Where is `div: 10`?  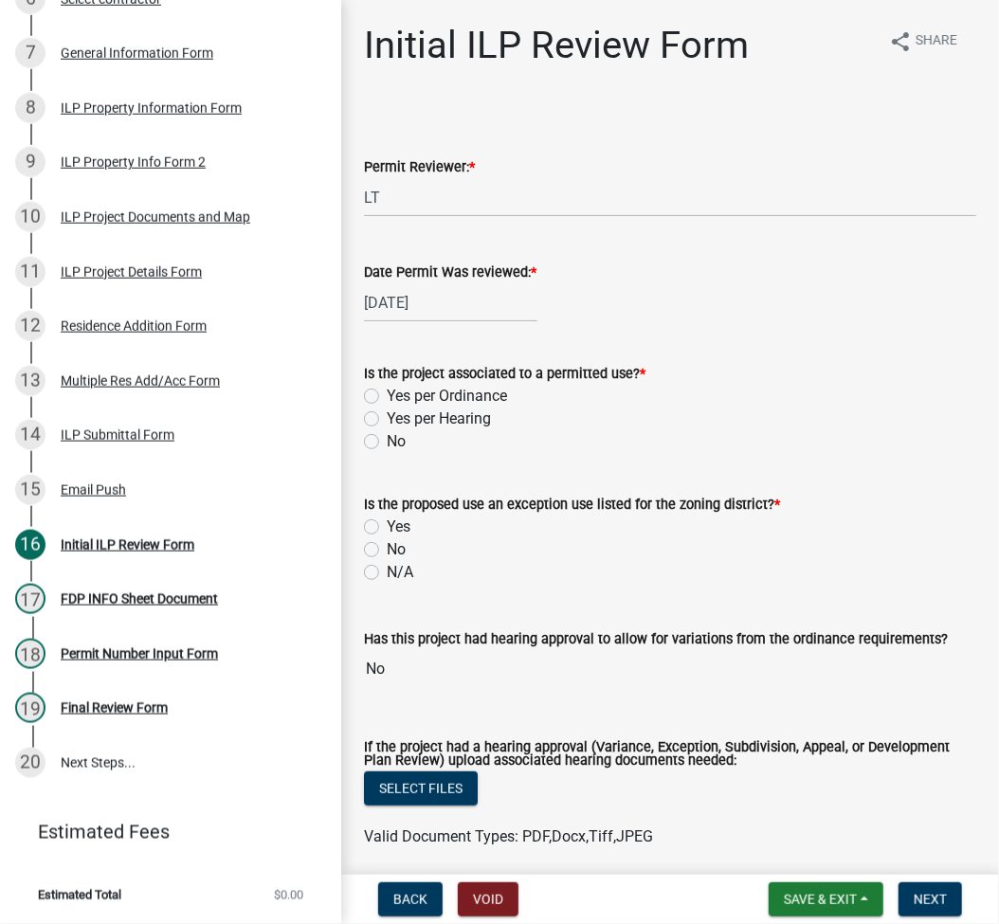
div: 10 is located at coordinates (30, 217).